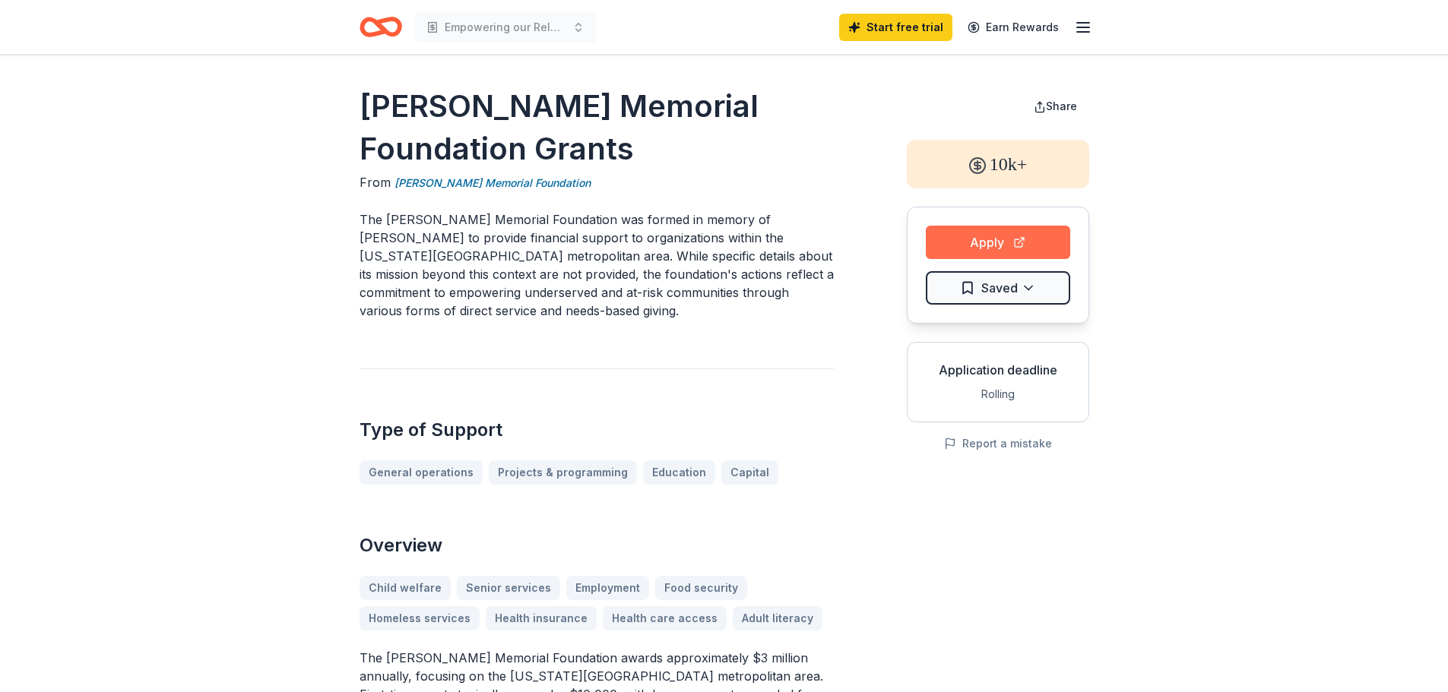 The image size is (1448, 692). What do you see at coordinates (749, 473) in the screenshot?
I see `a: Capital` at bounding box center [749, 473].